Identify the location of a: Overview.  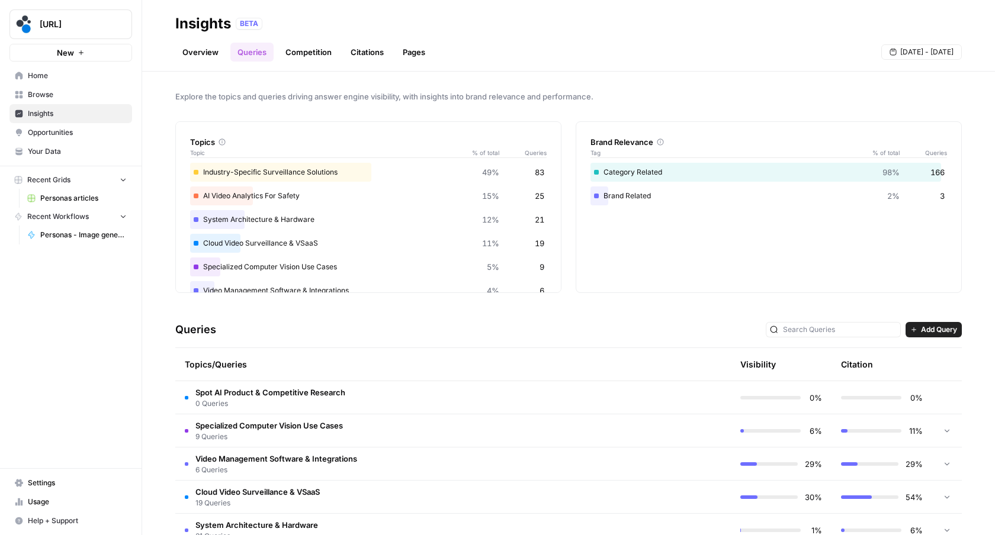
(200, 52).